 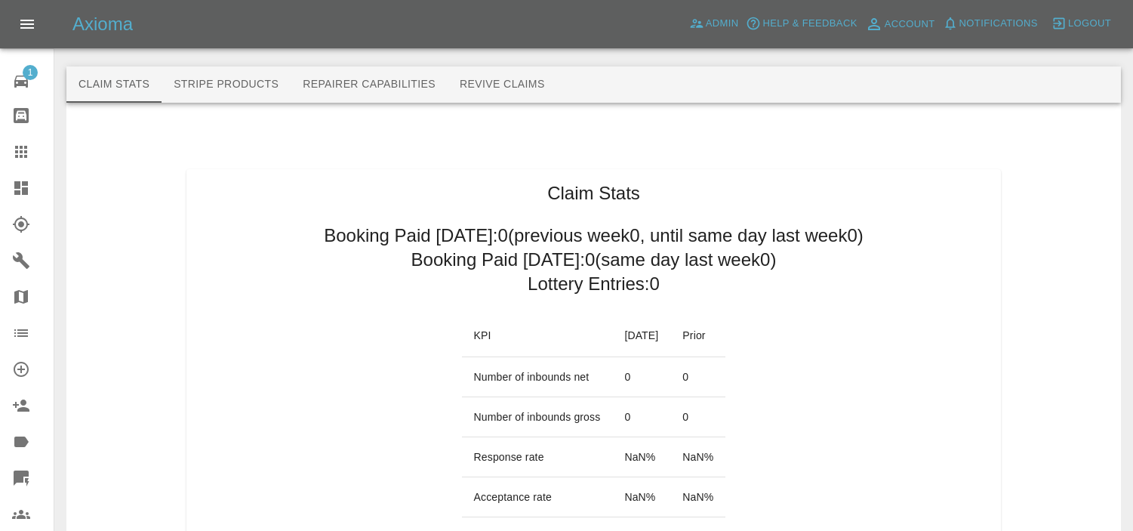 What do you see at coordinates (103, 24) in the screenshot?
I see `h5: Axioma` at bounding box center [103, 24].